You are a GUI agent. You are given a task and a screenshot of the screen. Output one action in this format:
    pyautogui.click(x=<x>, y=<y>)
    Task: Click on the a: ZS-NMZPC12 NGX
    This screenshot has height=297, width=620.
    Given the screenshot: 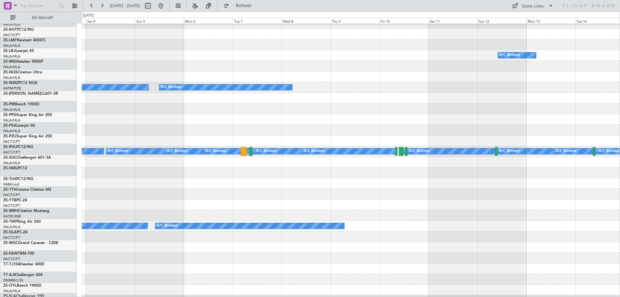 What is the action you would take?
    pyautogui.click(x=20, y=83)
    